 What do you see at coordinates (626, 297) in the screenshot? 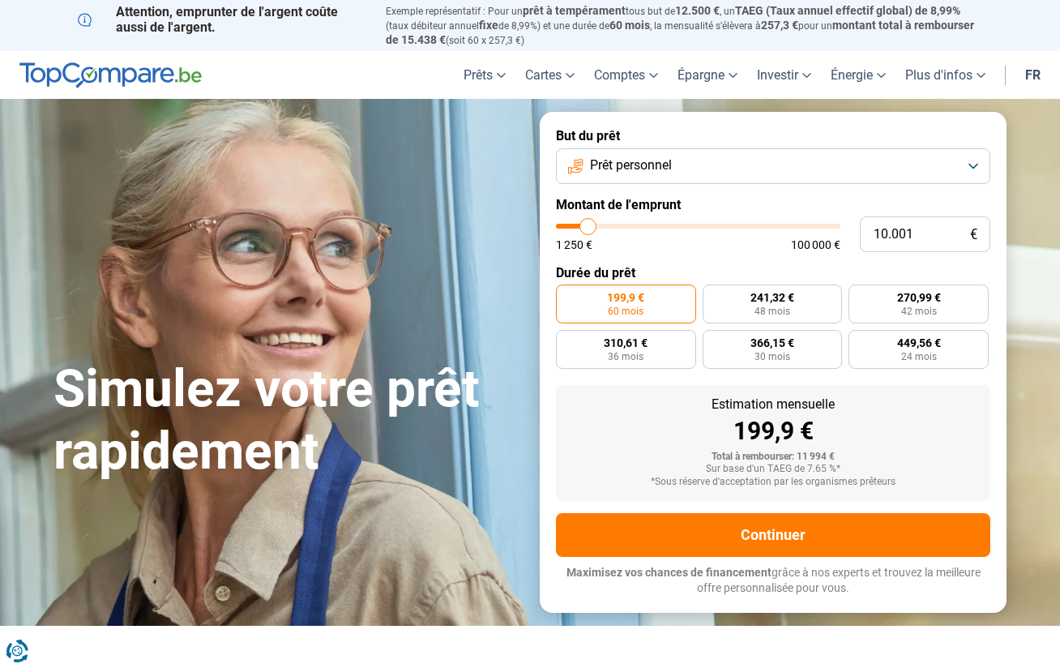
I see `span: 199,9 €` at bounding box center [626, 297].